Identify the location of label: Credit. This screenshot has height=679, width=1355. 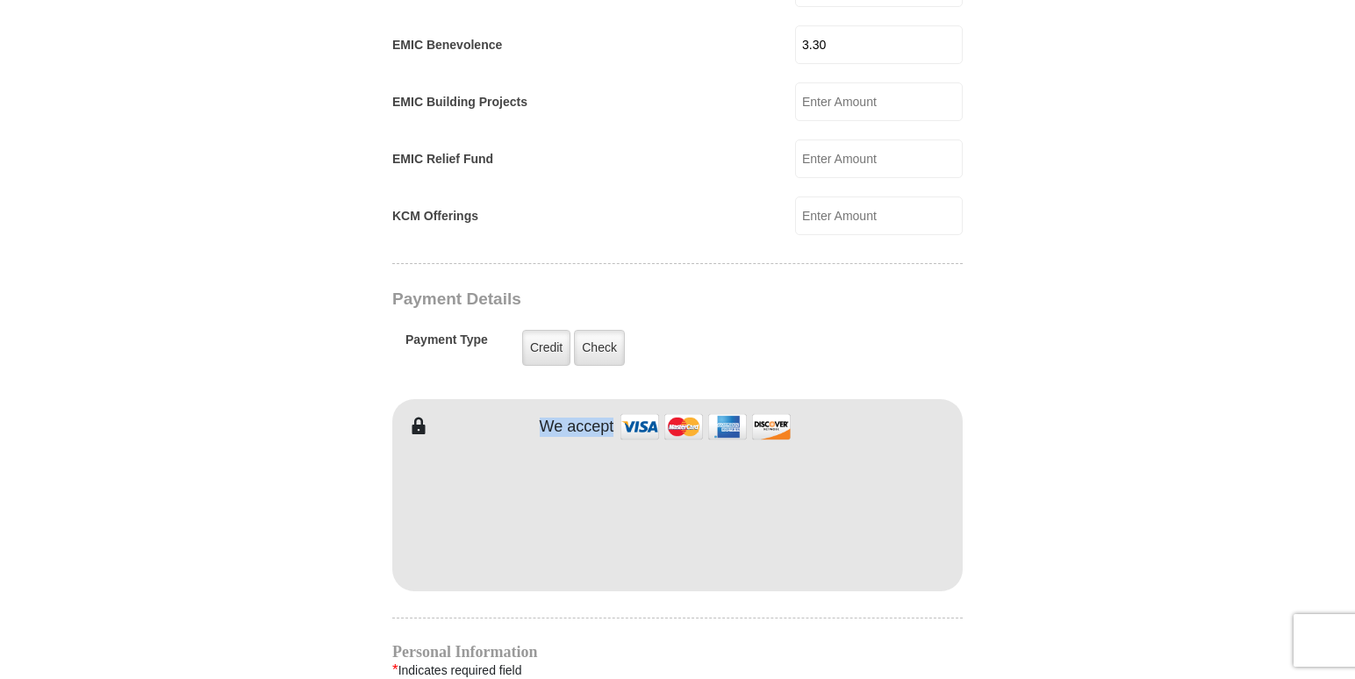
(546, 348).